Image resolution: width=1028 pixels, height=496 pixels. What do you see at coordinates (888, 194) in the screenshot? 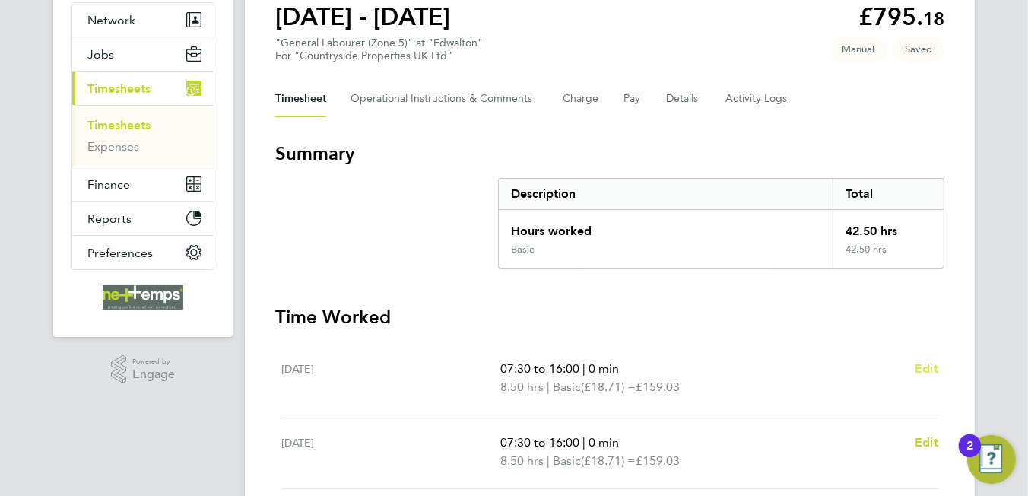
I see `div: Total` at bounding box center [888, 194].